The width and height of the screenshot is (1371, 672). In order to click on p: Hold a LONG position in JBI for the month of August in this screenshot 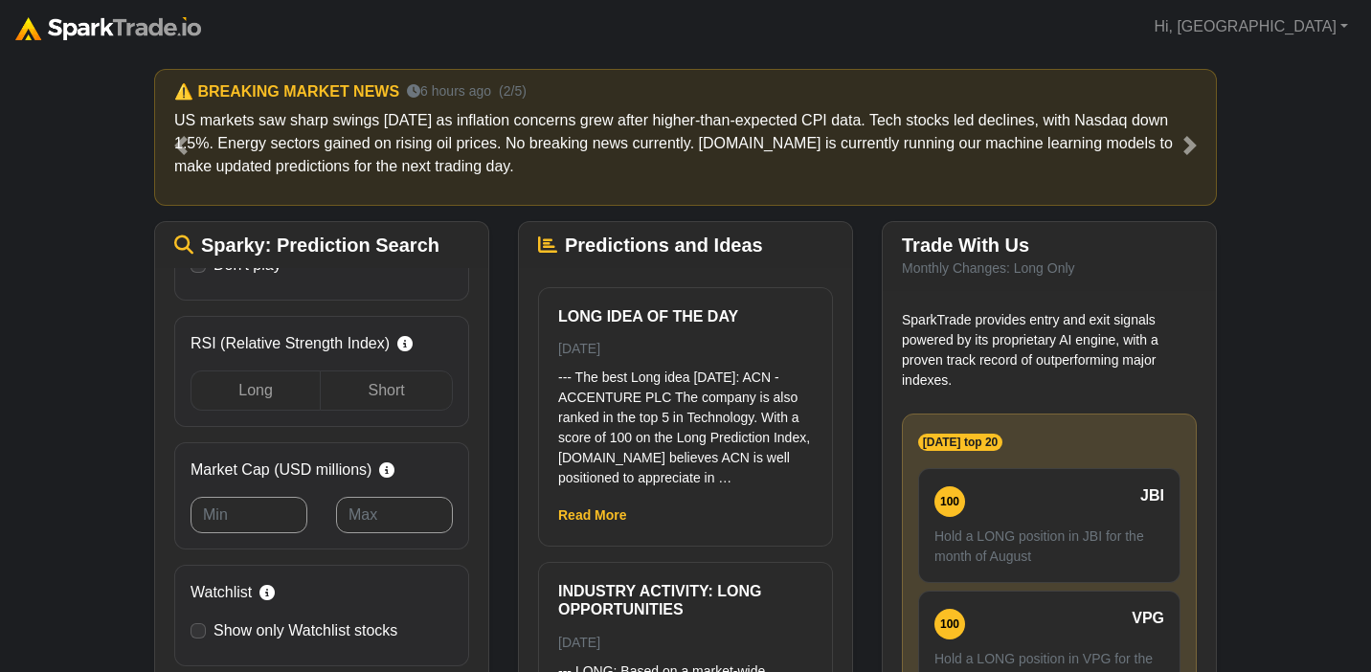, I will do `click(1049, 547)`.